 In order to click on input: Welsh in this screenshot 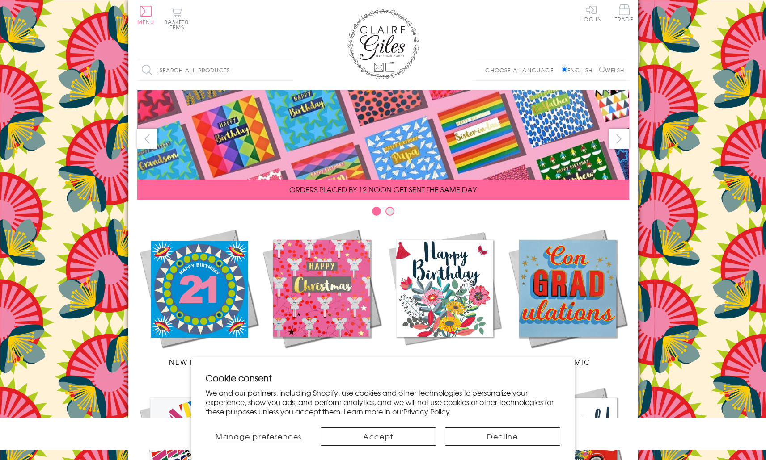, I will do `click(602, 69)`.